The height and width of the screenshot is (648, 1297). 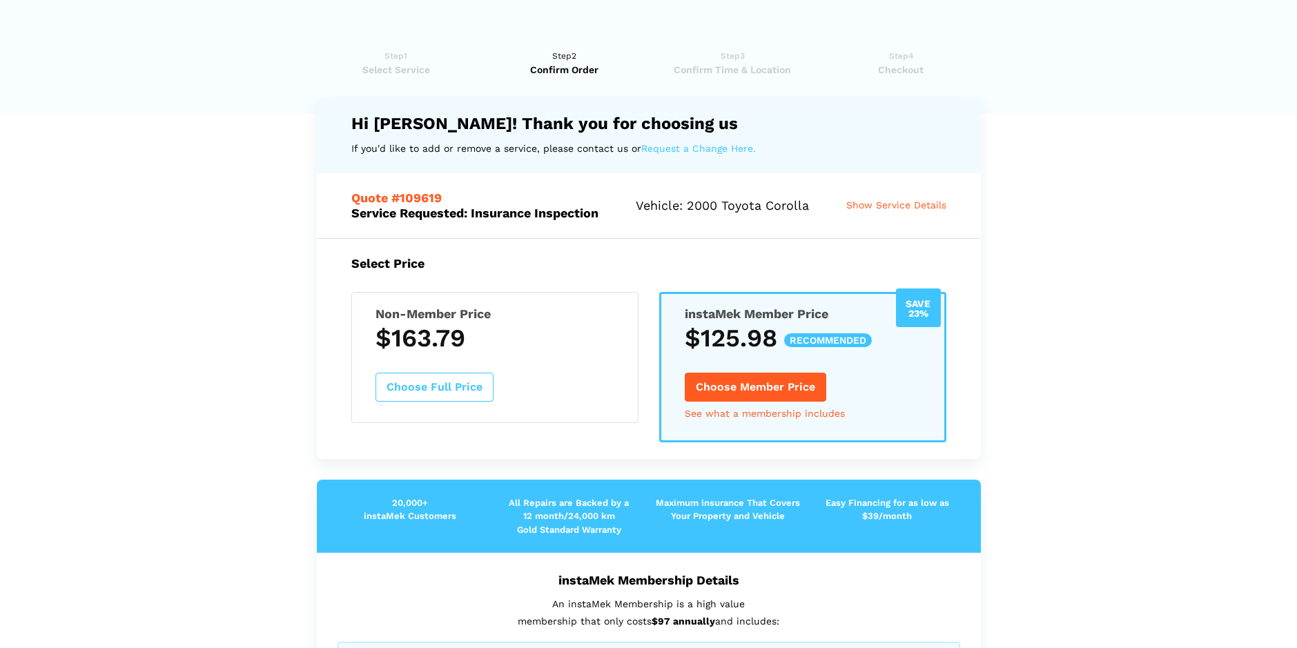 I want to click on span: Show Service Details, so click(x=896, y=205).